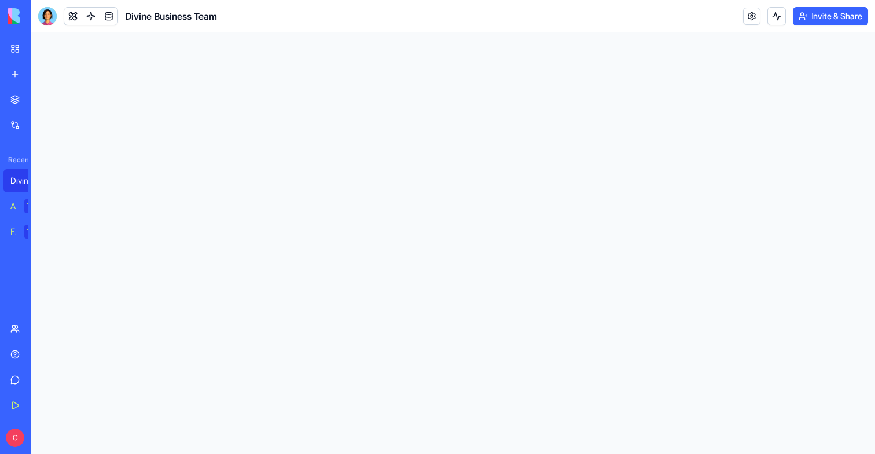 This screenshot has height=454, width=875. I want to click on div: Feedback Form, so click(13, 232).